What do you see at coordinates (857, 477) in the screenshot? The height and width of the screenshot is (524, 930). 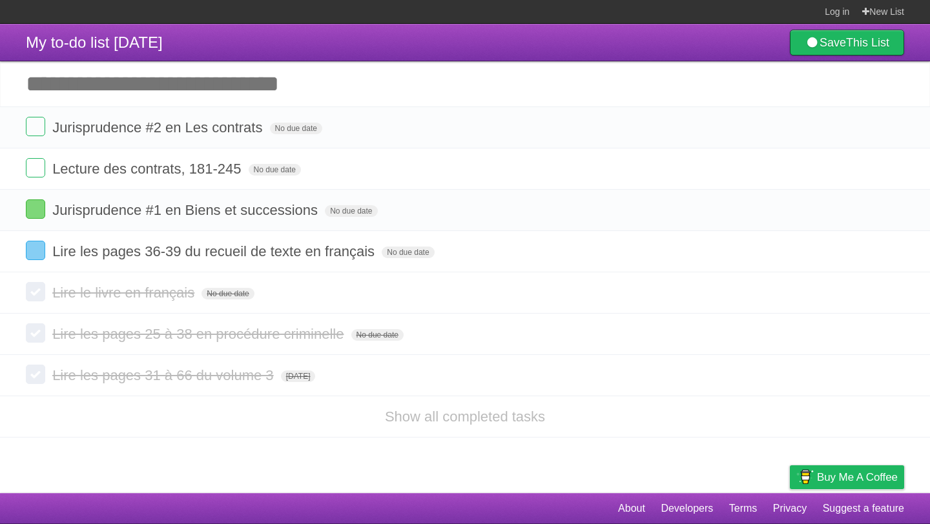 I see `span: Buy me a coffee` at bounding box center [857, 477].